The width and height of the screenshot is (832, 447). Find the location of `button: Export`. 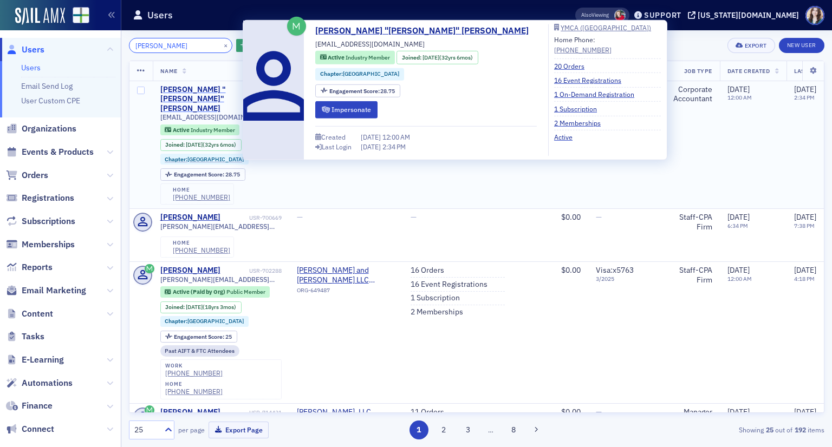

button: Export is located at coordinates (751, 45).